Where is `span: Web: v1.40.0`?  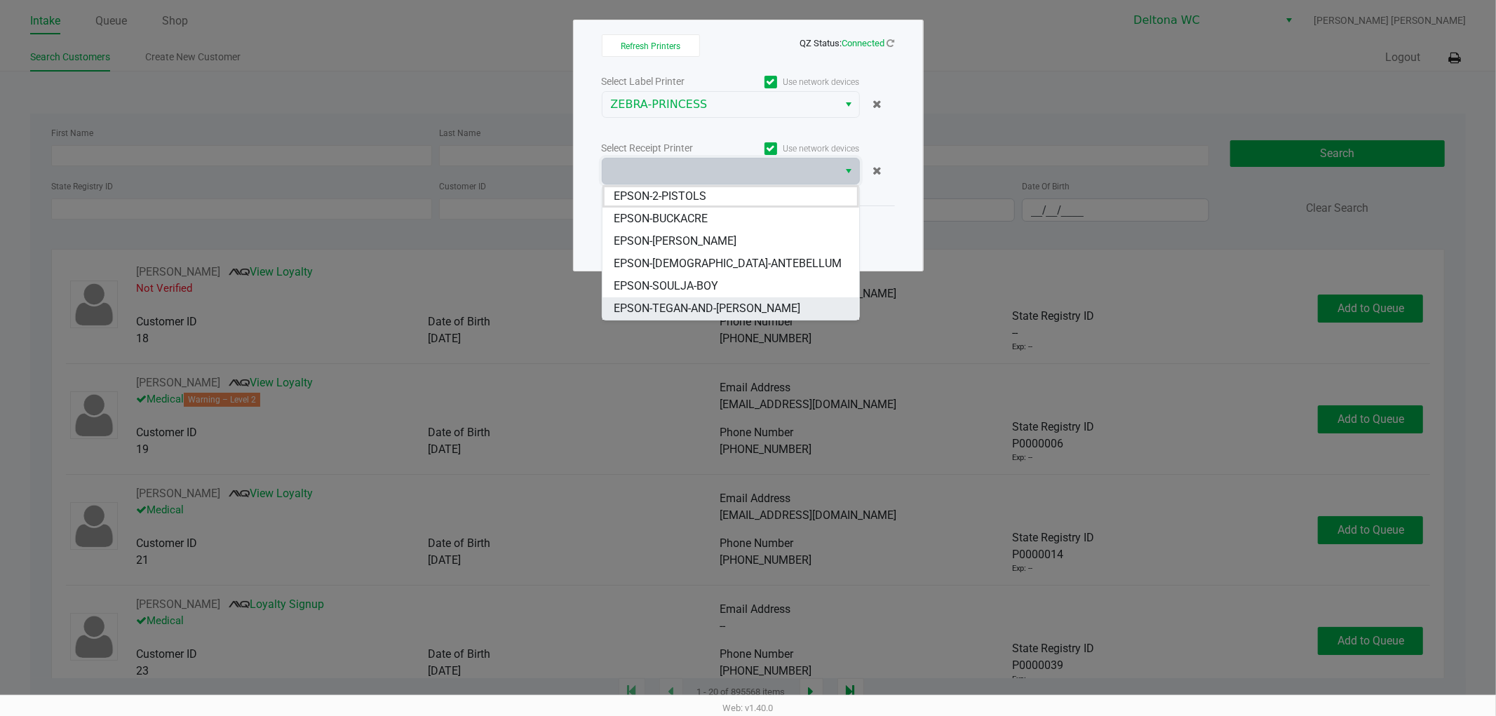 span: Web: v1.40.0 is located at coordinates (748, 708).